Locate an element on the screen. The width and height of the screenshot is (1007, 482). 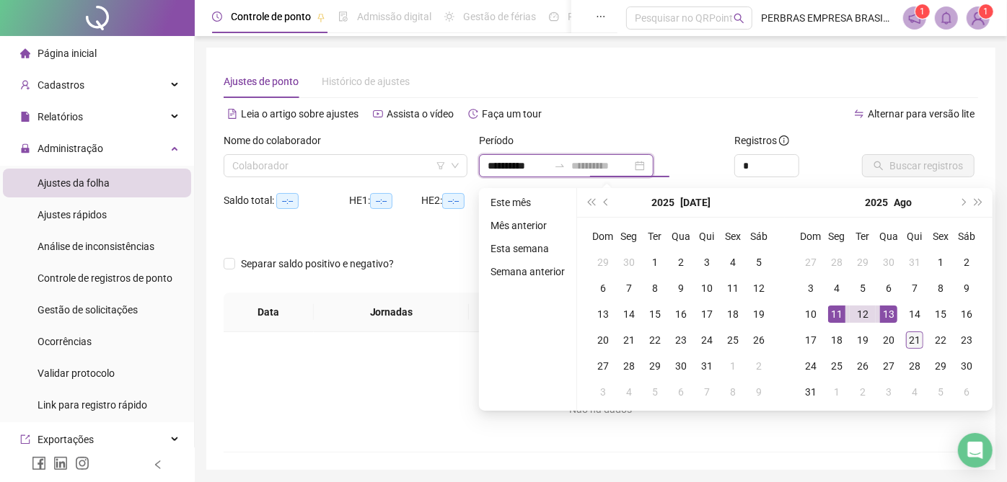
span: notification is located at coordinates (914, 18).